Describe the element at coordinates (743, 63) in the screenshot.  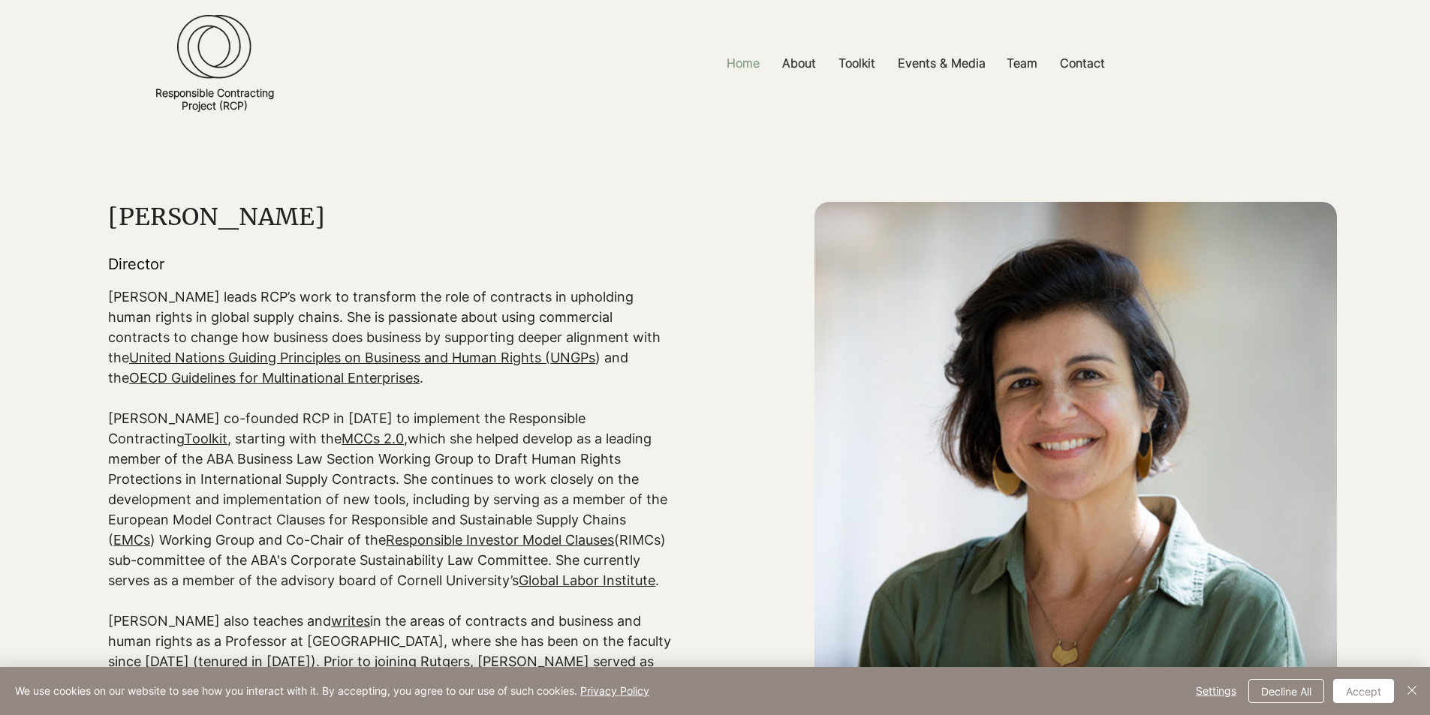
I see `a: Home` at that location.